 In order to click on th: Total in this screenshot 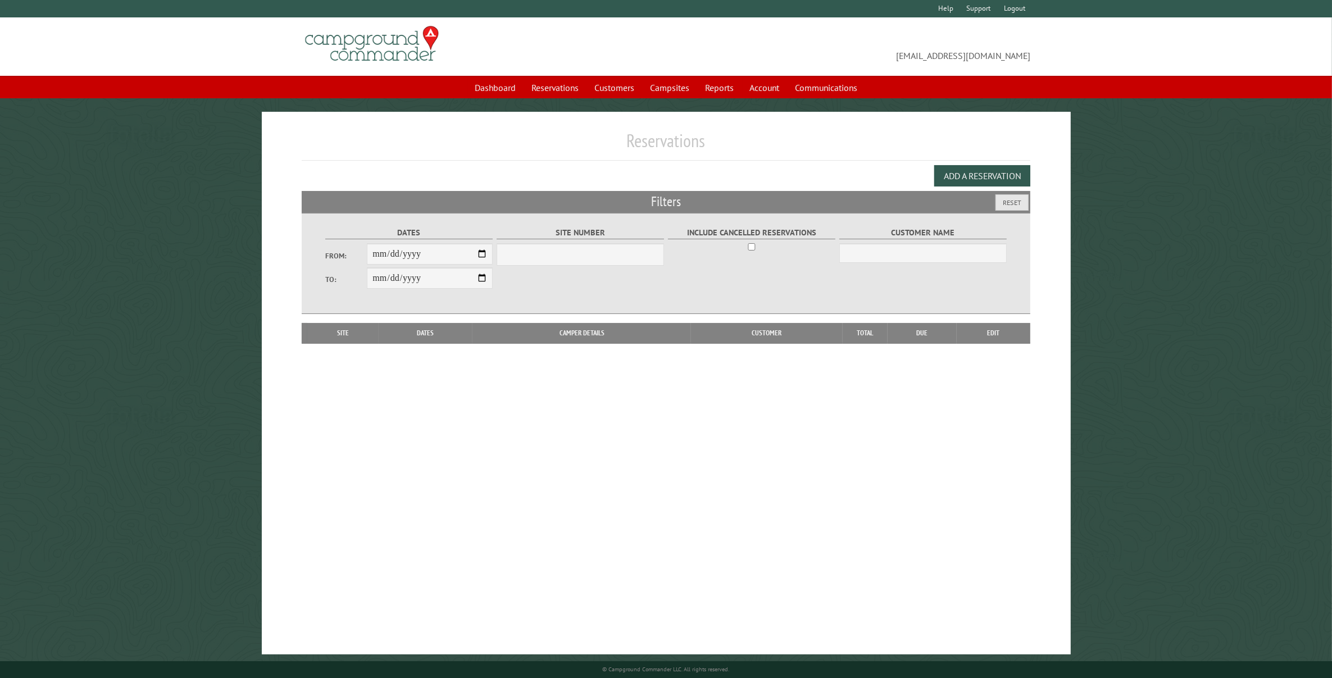, I will do `click(865, 333)`.